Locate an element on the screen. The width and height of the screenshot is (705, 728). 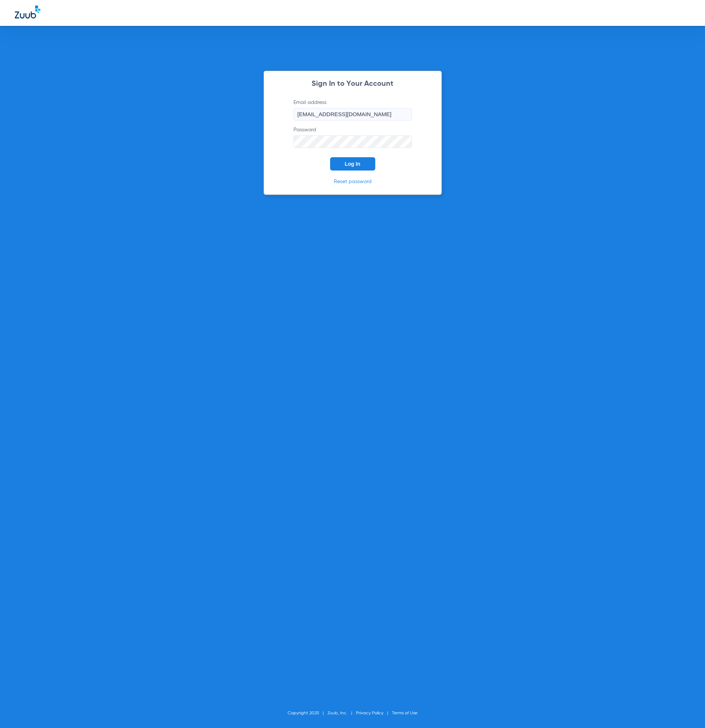
a: Privacy Policy is located at coordinates (370, 713).